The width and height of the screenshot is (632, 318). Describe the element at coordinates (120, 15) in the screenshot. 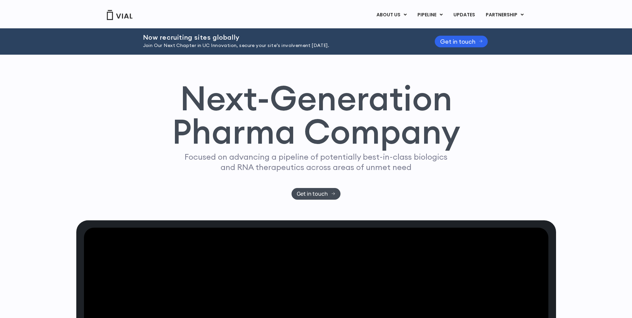

I see `img: Vial Logo` at that location.